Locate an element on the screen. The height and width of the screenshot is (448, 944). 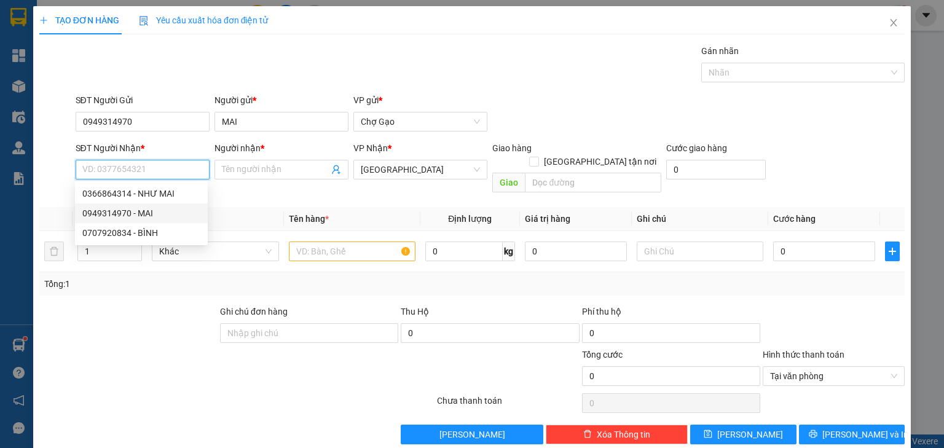
div: 0707920834 - BÌNH is located at coordinates (141, 233).